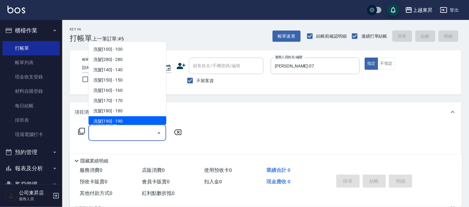 The height and width of the screenshot is (207, 469). I want to click on button: 上越東昇, so click(419, 10).